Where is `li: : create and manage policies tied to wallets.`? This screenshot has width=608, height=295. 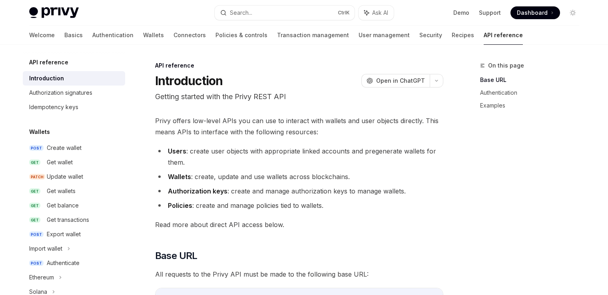
li: : create and manage policies tied to wallets. is located at coordinates (299, 206).